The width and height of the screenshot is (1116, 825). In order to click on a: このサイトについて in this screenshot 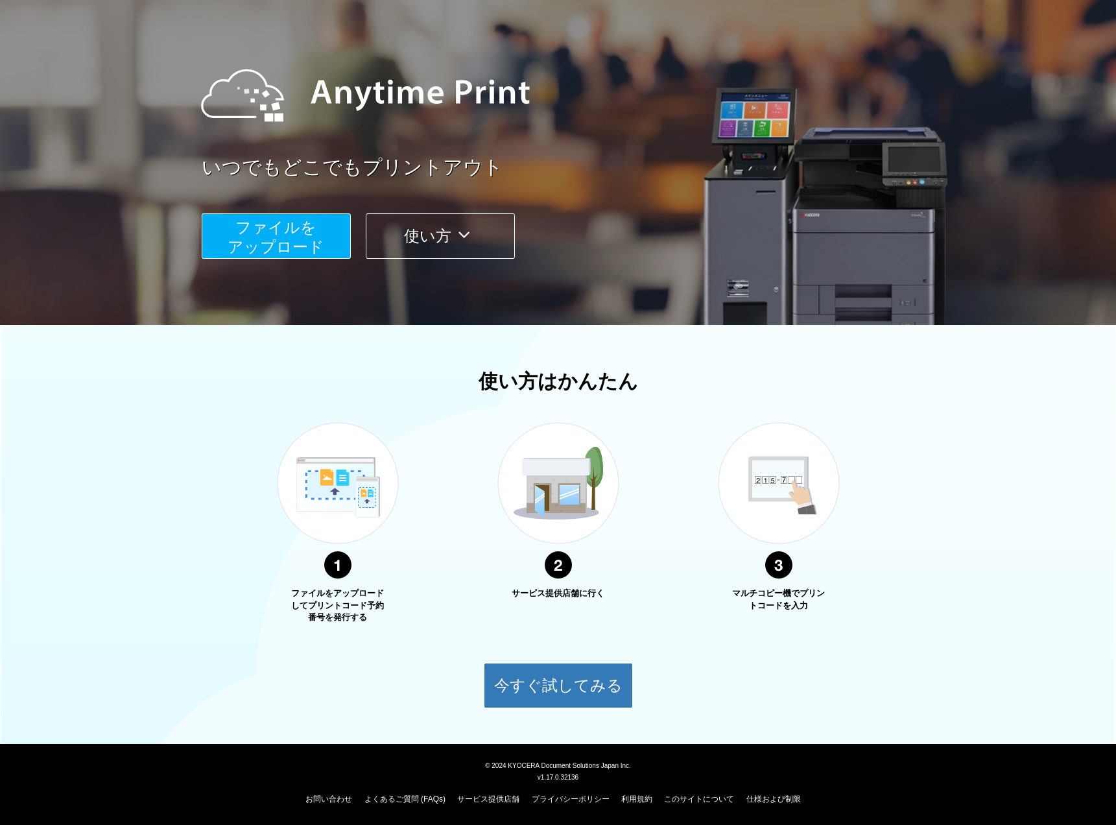, I will do `click(699, 799)`.